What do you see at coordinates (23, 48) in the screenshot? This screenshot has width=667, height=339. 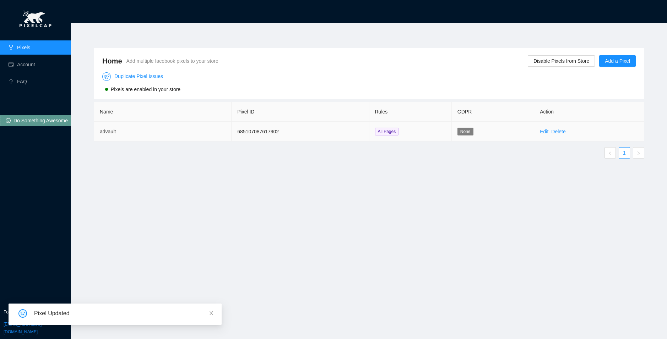 I see `a: Pixels` at bounding box center [23, 48].